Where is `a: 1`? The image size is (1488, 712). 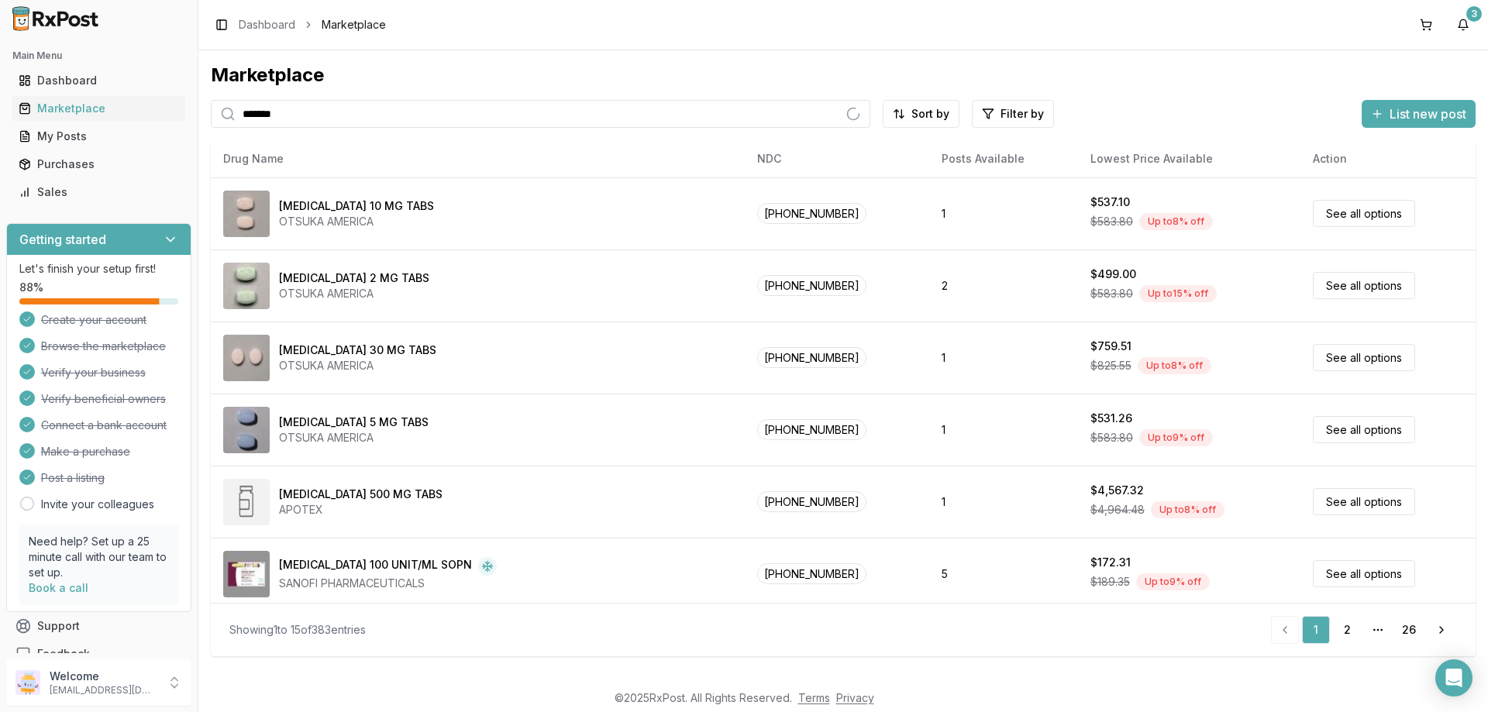
a: 1 is located at coordinates (1316, 630).